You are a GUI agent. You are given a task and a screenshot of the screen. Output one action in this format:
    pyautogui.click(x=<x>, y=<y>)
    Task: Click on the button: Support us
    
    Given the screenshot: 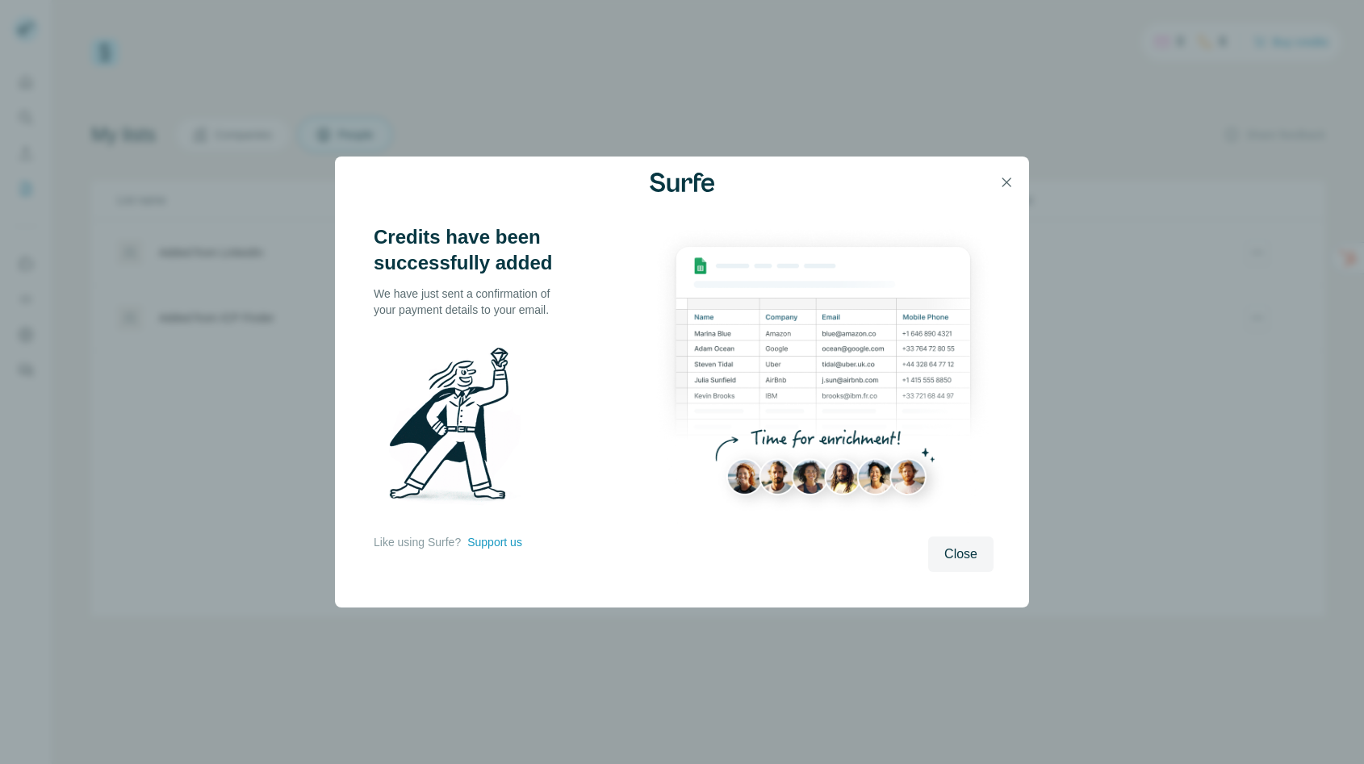 What is the action you would take?
    pyautogui.click(x=495, y=542)
    